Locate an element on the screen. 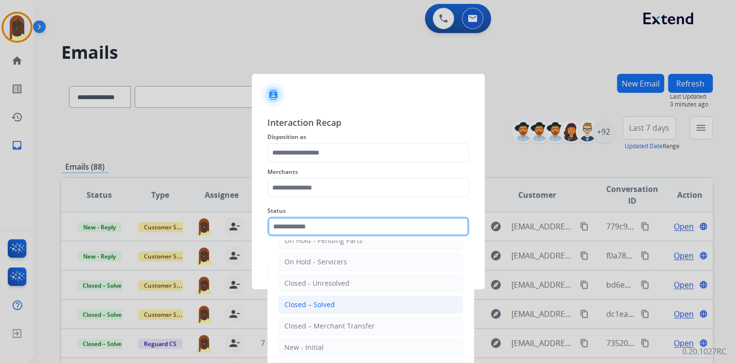 This screenshot has width=736, height=363. span: Disposition as is located at coordinates (368, 137).